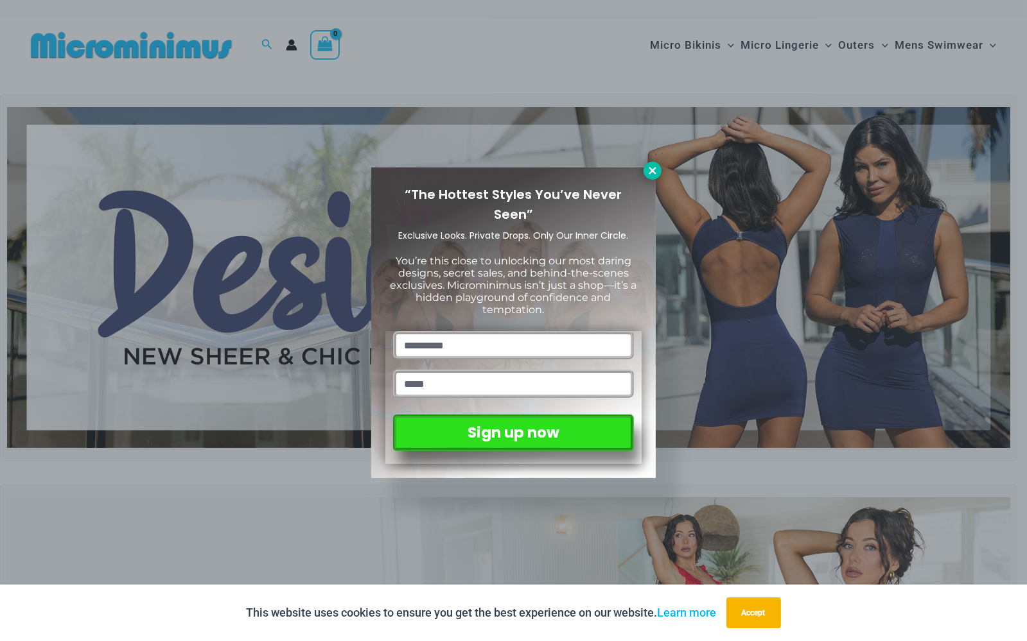 This screenshot has height=641, width=1027. I want to click on span: “The Hottest Styles You’ve Never Seen”, so click(514, 204).